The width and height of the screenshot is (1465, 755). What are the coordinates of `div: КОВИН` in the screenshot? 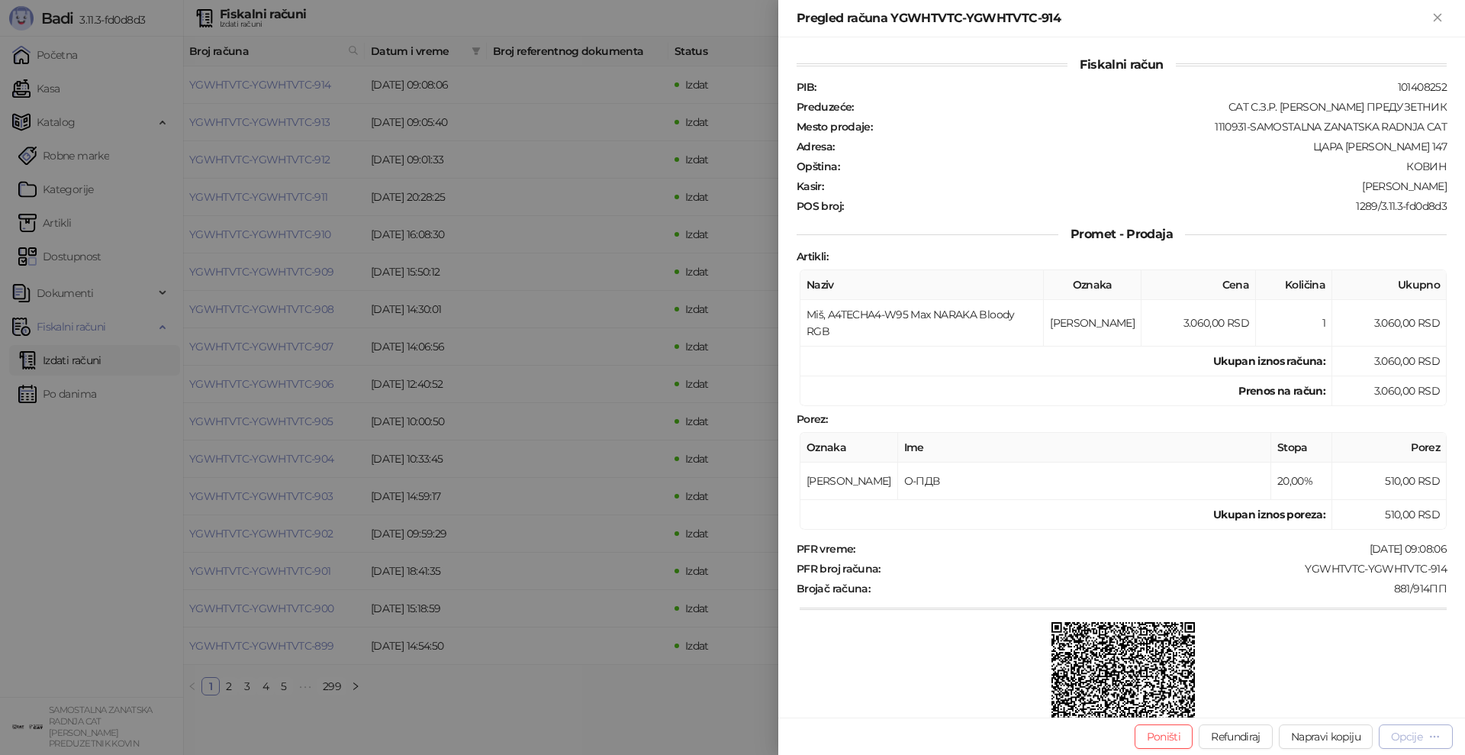 It's located at (1144, 166).